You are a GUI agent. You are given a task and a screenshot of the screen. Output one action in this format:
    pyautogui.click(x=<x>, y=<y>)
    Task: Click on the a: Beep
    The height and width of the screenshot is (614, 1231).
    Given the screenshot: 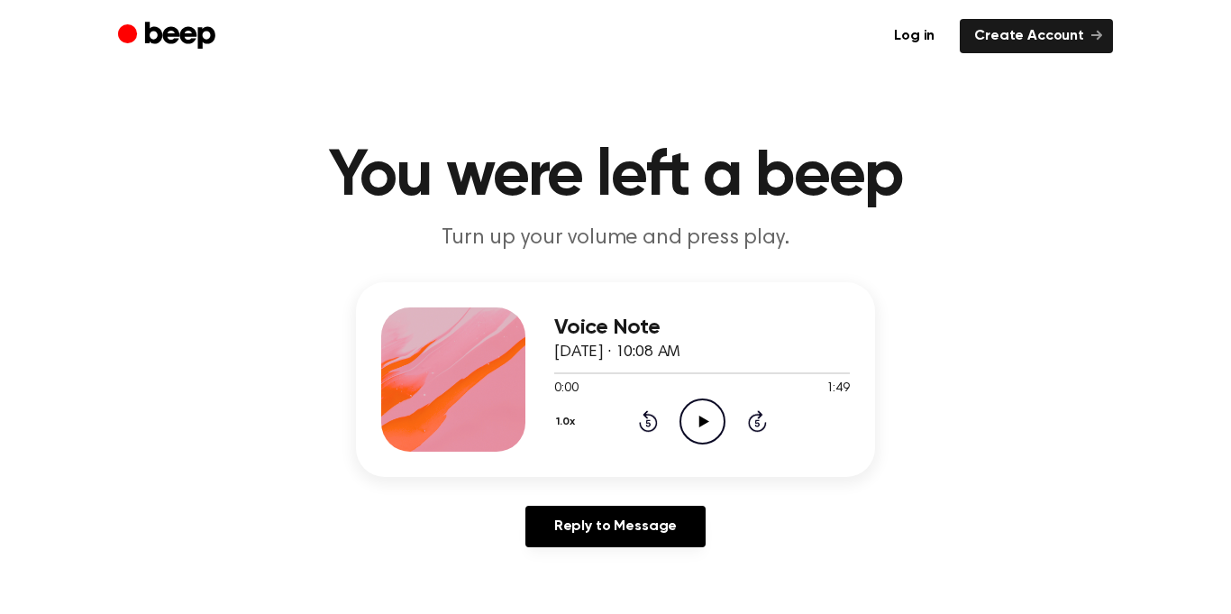 What is the action you would take?
    pyautogui.click(x=169, y=36)
    